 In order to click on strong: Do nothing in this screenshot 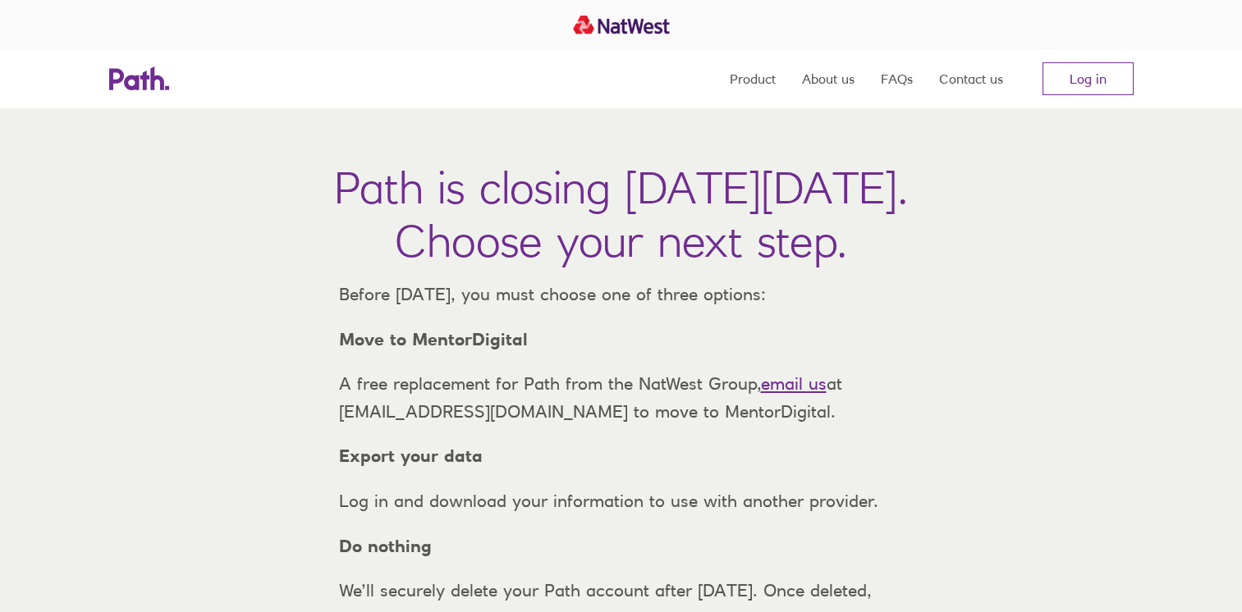, I will do `click(385, 546)`.